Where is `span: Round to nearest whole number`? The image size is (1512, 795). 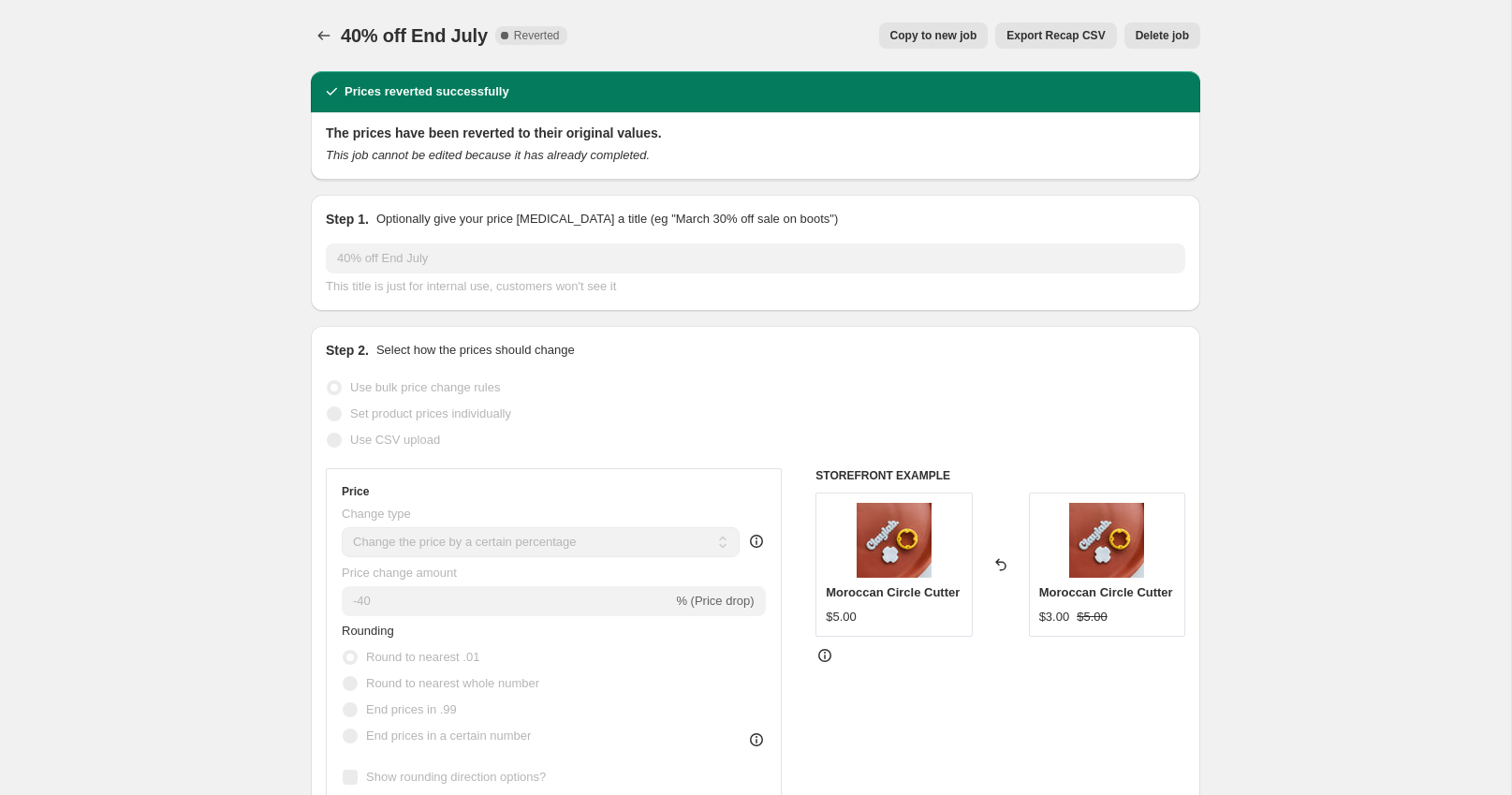 span: Round to nearest whole number is located at coordinates (452, 683).